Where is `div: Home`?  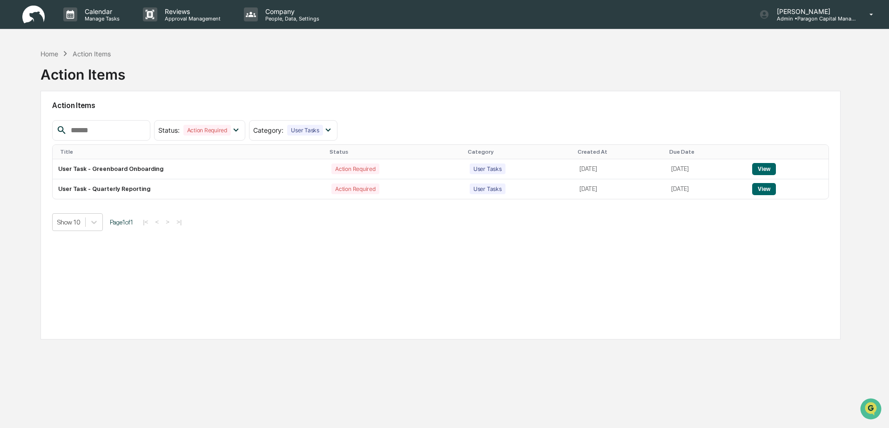
div: Home is located at coordinates (49, 54).